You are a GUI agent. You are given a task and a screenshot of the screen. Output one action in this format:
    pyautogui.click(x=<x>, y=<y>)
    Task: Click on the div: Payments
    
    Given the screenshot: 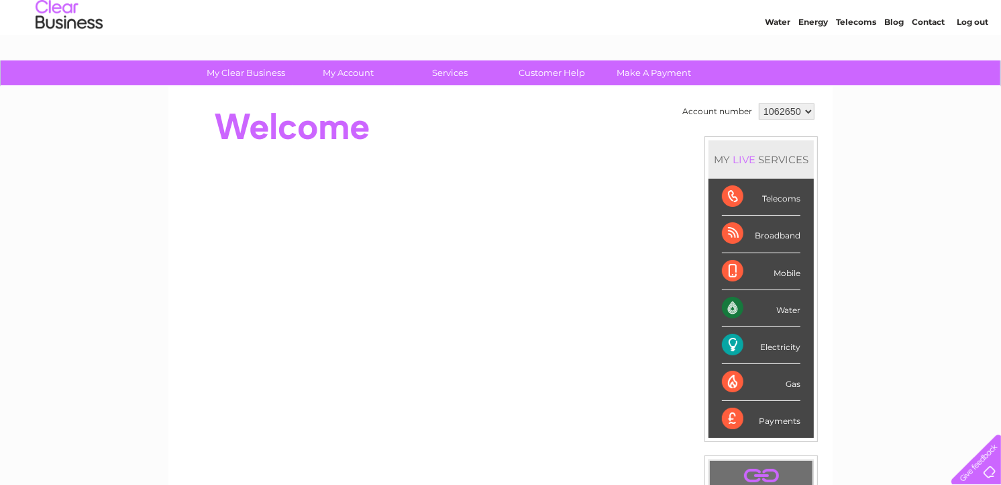 What is the action you would take?
    pyautogui.click(x=761, y=419)
    